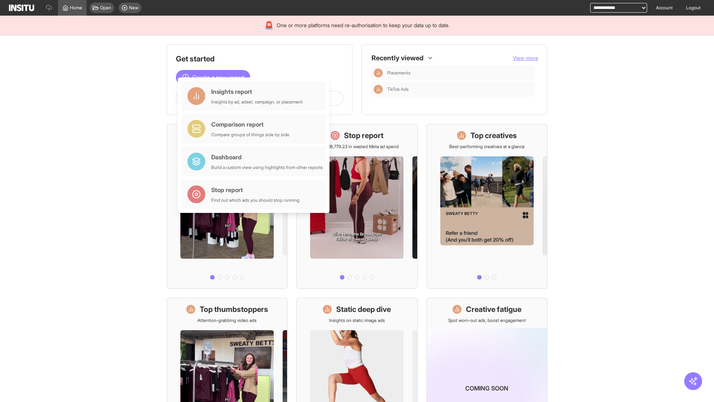 The height and width of the screenshot is (402, 714). I want to click on span: View more, so click(526, 58).